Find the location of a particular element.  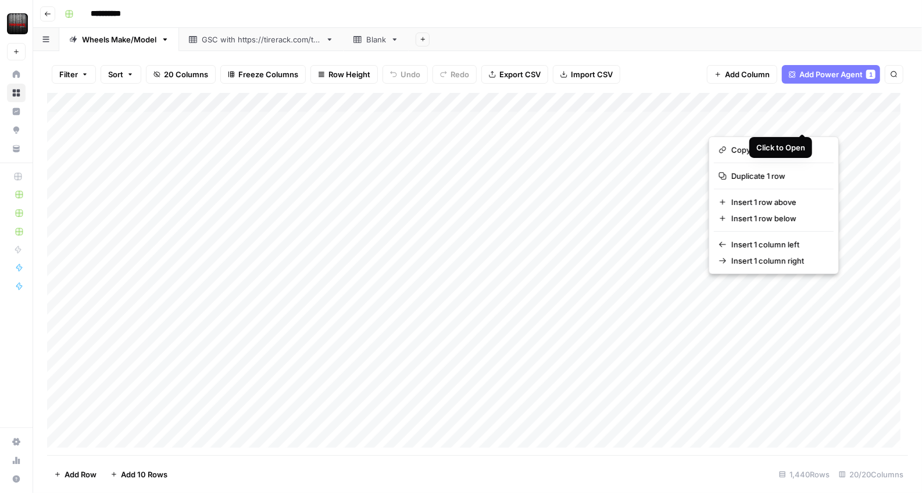

button: Redo is located at coordinates (454, 74).